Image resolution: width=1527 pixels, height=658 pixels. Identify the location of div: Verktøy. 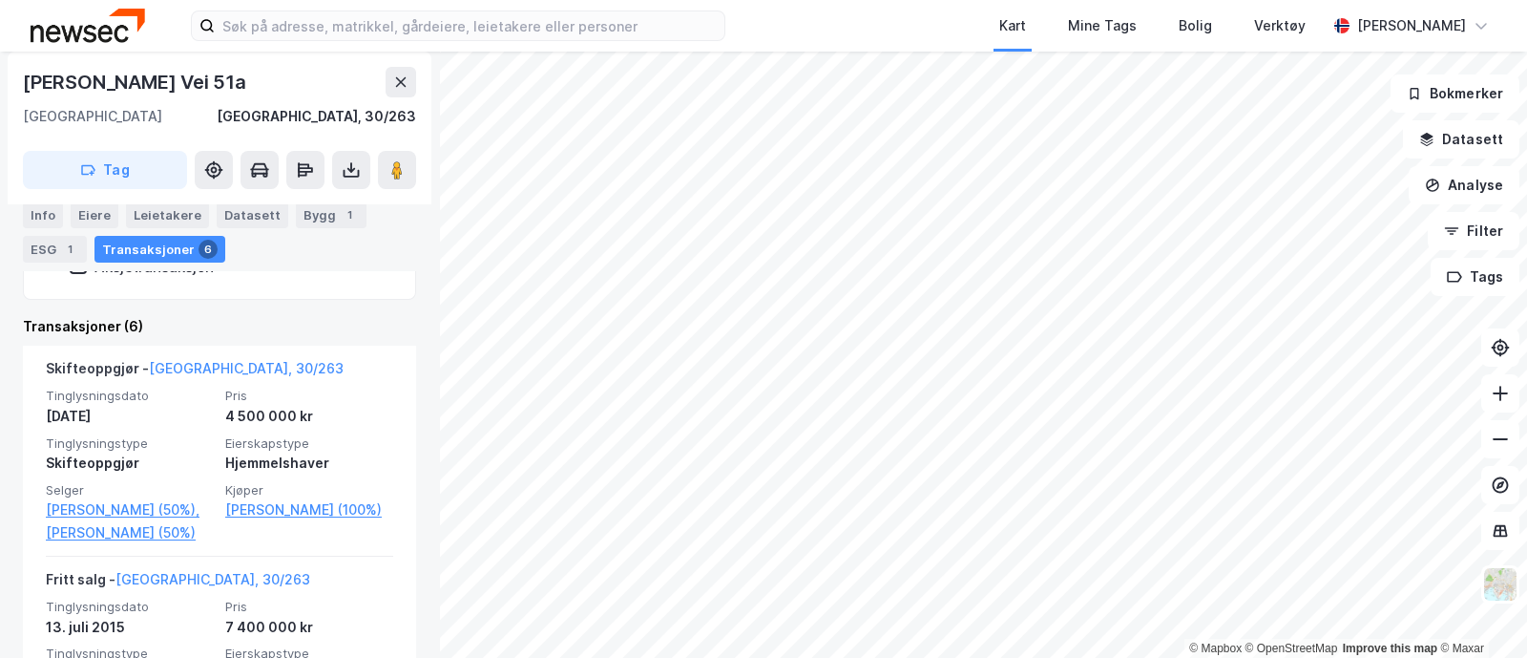
(1280, 26).